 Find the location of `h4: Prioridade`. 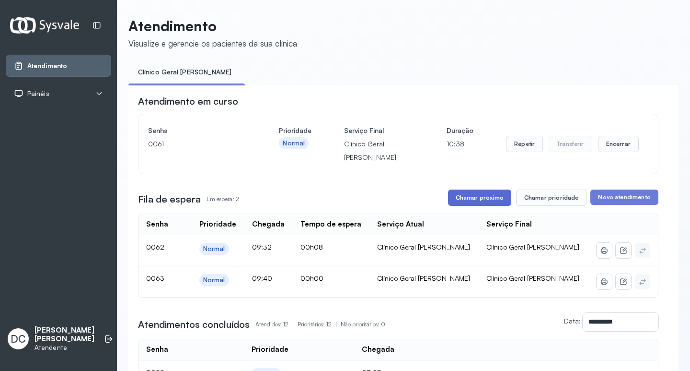

h4: Prioridade is located at coordinates (295, 130).